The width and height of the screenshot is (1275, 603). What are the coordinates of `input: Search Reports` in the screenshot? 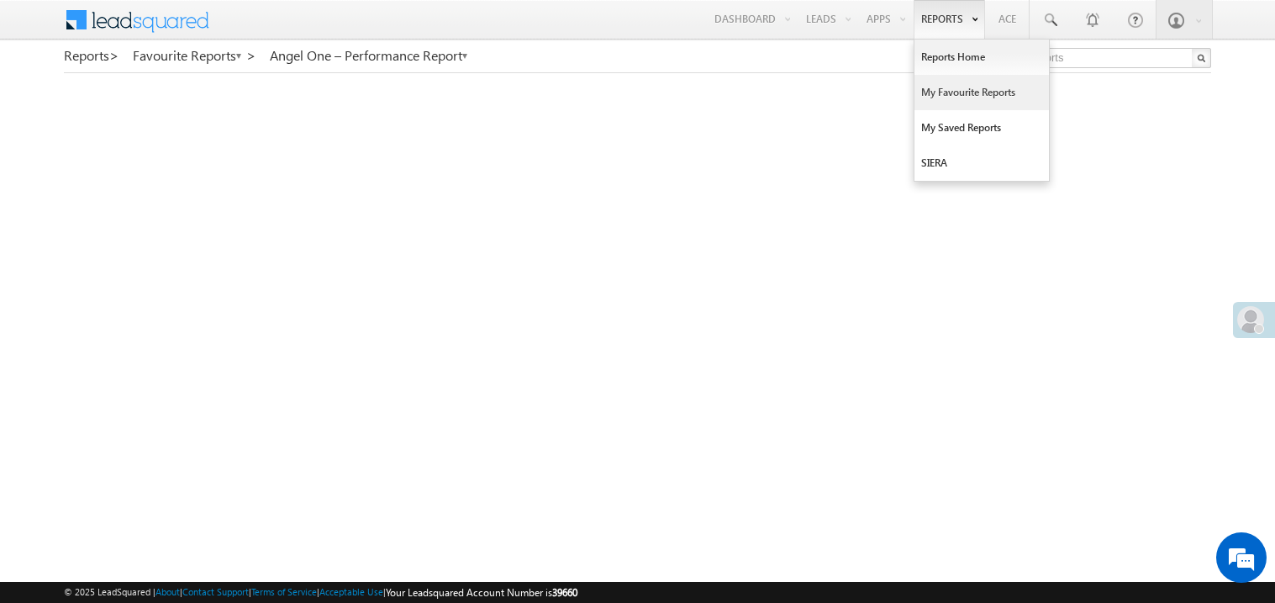 It's located at (1097, 58).